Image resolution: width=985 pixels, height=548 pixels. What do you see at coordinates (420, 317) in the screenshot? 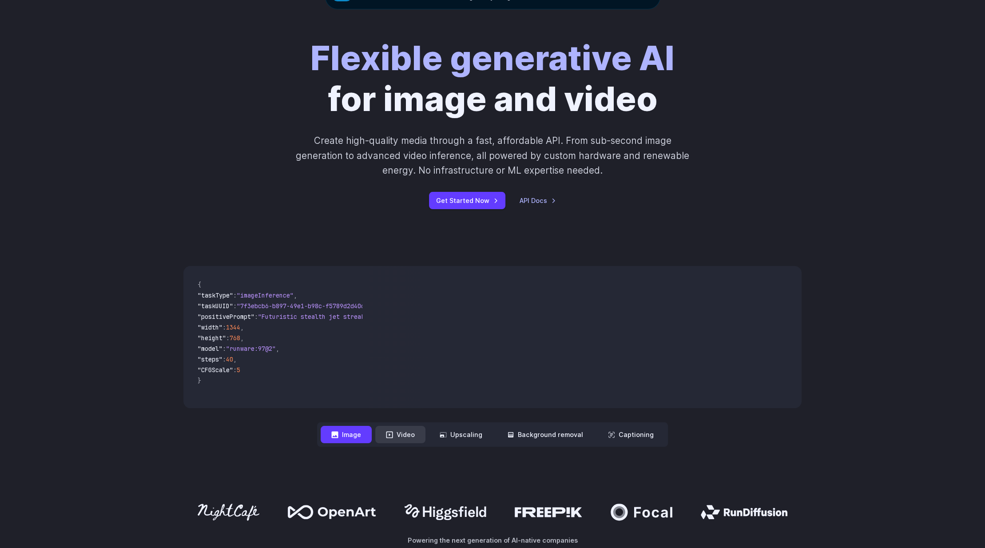
I see `span: "Futuristic stealth jet streaking through a neon-lit cityscape with glowing purple exhaust"` at bounding box center [420, 317].